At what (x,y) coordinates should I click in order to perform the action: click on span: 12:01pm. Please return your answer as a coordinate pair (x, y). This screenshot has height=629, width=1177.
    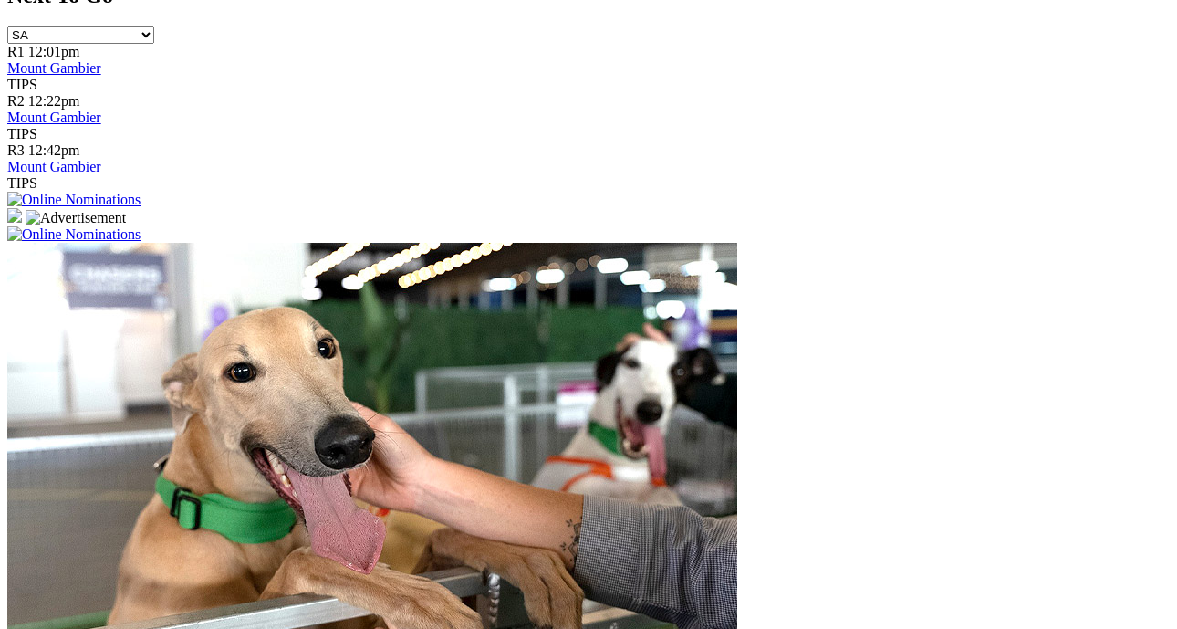
    Looking at the image, I should click on (54, 51).